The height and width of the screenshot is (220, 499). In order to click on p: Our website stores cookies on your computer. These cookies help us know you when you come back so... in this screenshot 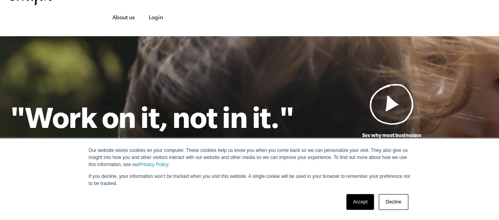, I will do `click(250, 158)`.